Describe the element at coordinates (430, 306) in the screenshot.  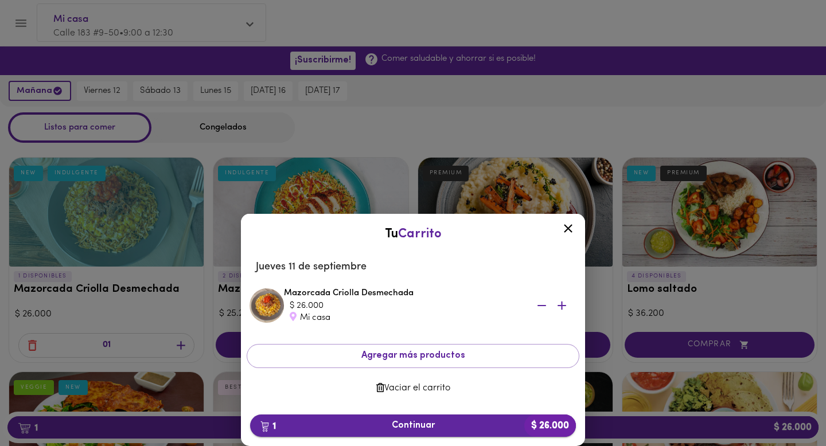
I see `div: Mazorcada Criolla Desmechada` at that location.